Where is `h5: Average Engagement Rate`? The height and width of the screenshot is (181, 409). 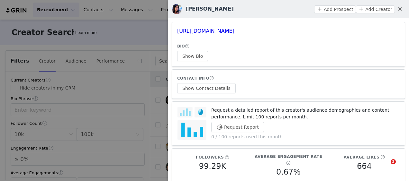
h5: Average Engagement Rate is located at coordinates (288, 157).